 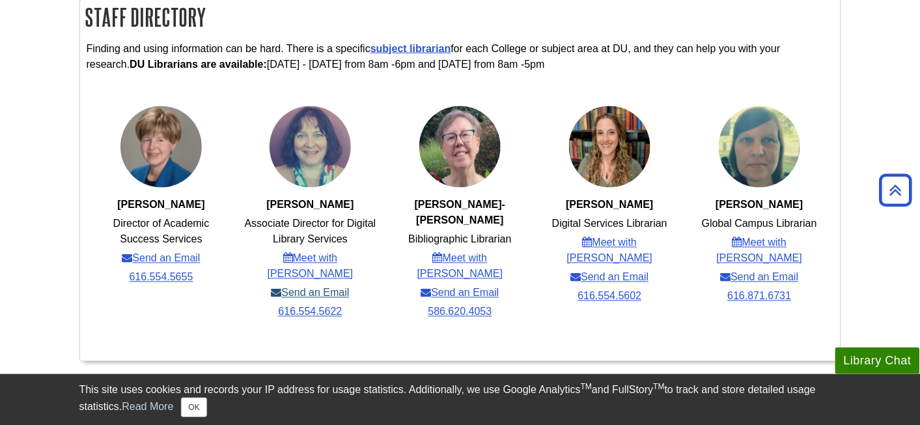 I want to click on li: Director of Academic Success Services, so click(x=161, y=232).